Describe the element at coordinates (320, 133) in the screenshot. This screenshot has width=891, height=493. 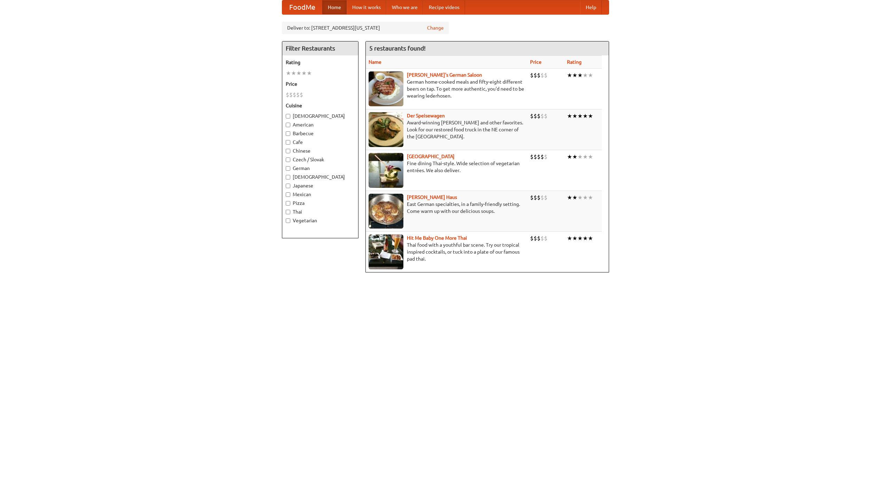
I see `label: Barbecue` at that location.